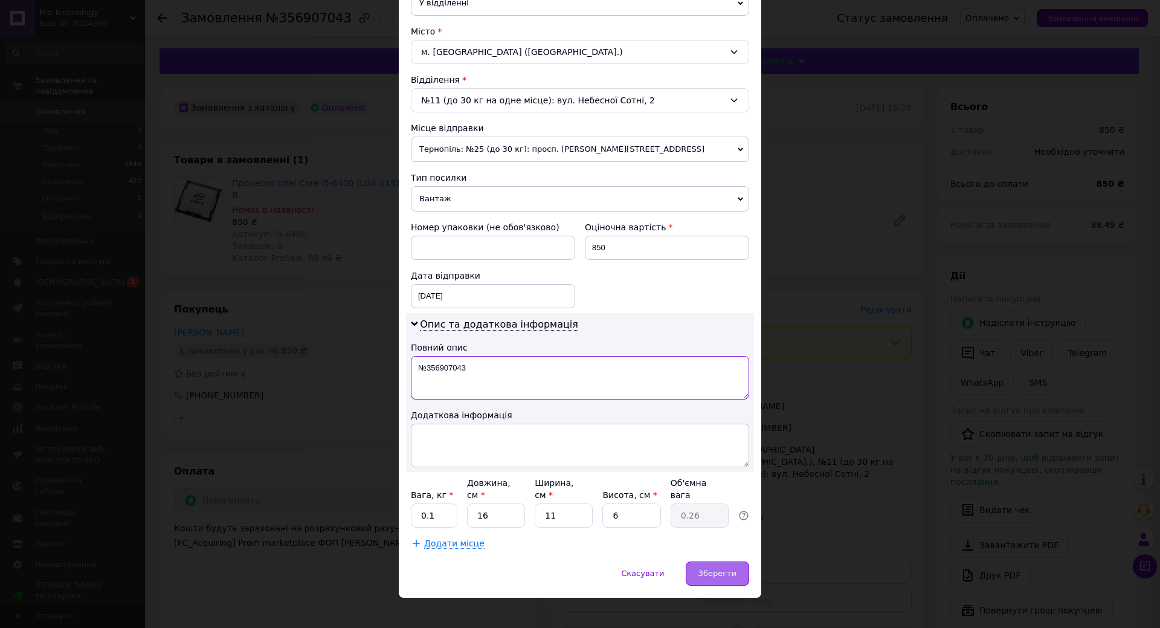  Describe the element at coordinates (454, 543) in the screenshot. I see `span: Додати місце` at that location.